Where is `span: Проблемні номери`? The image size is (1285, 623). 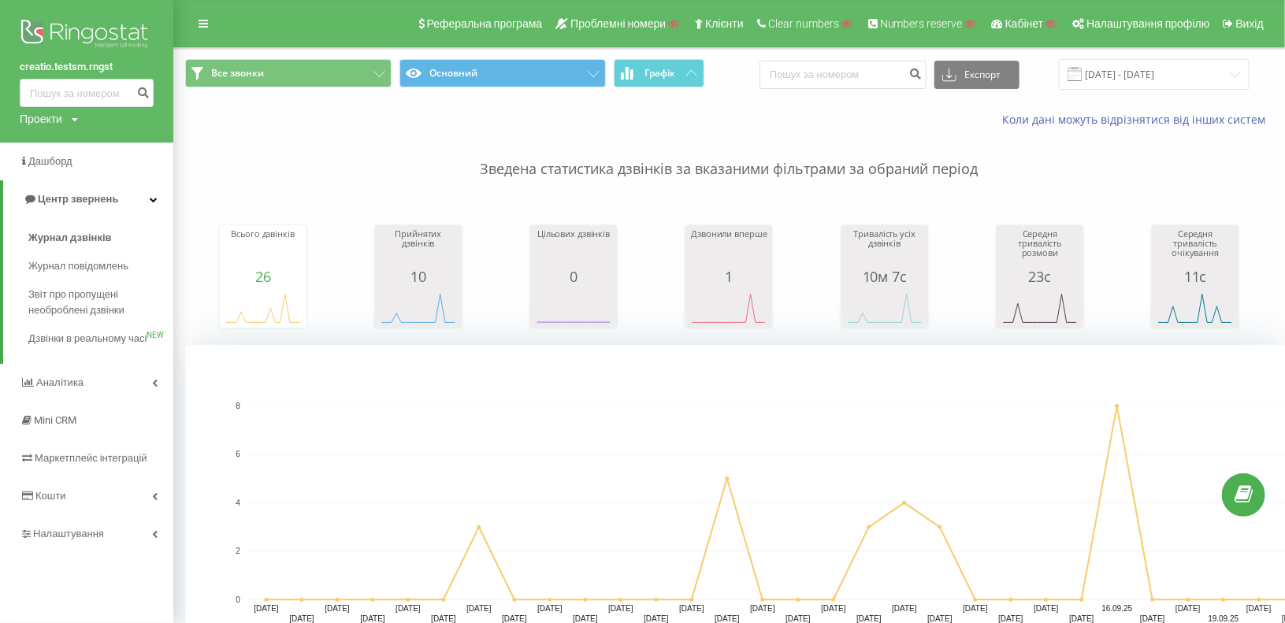
span: Проблемні номери is located at coordinates (618, 24).